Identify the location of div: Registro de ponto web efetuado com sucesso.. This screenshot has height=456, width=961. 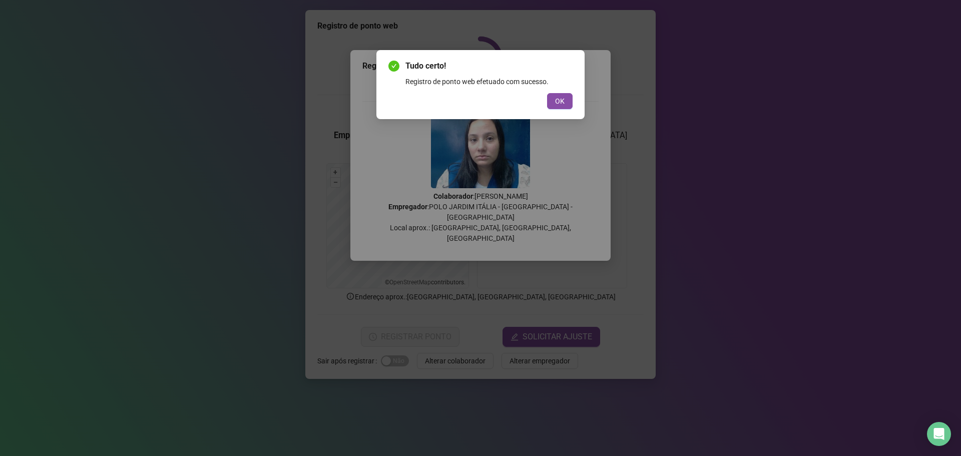
(489, 82).